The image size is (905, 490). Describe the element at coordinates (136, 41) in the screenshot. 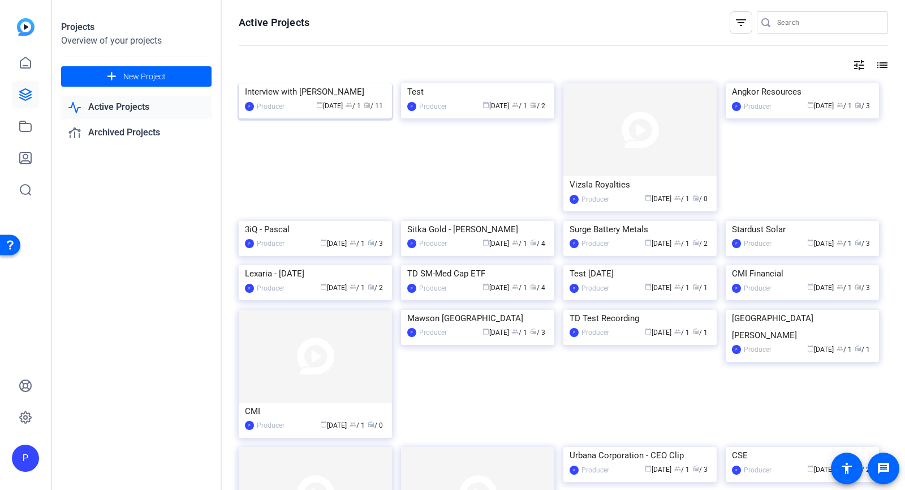

I see `div: Overview of your projects` at that location.